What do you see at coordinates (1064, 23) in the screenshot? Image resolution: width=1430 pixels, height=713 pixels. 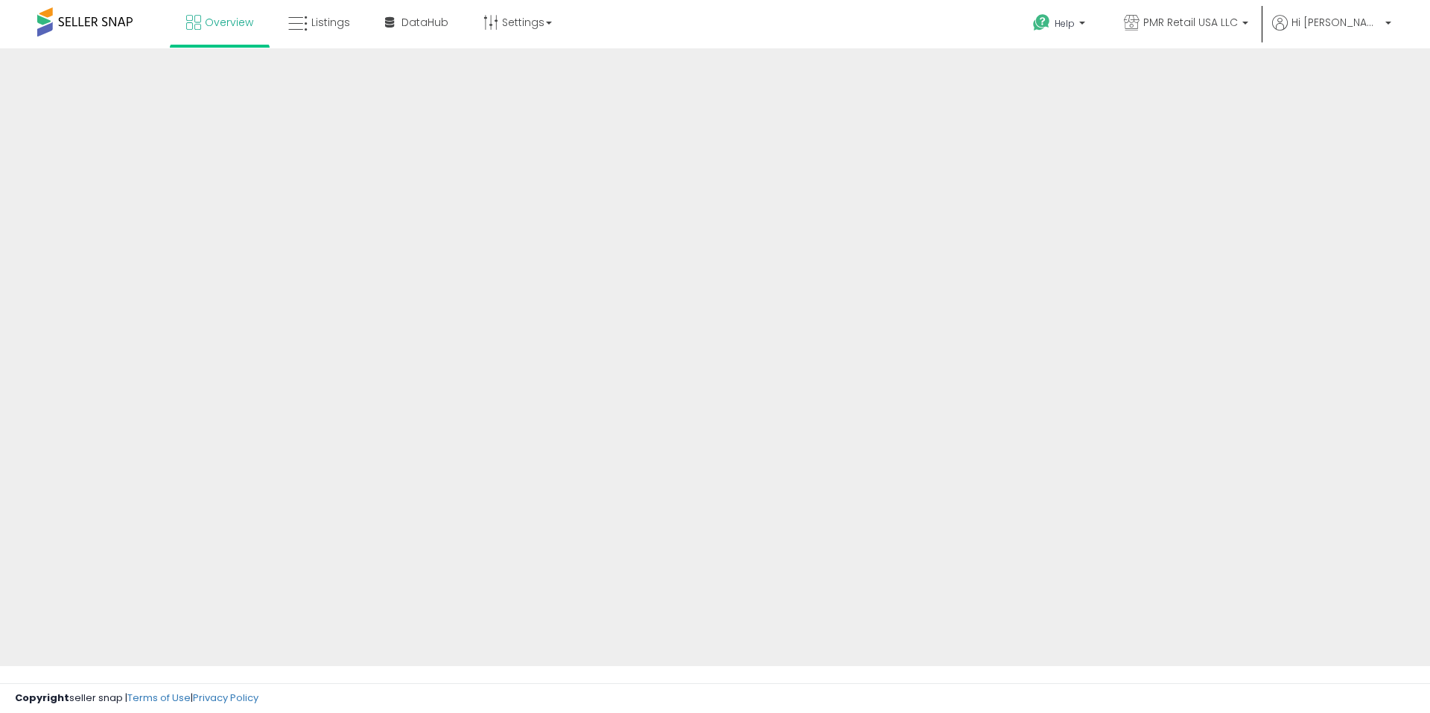 I see `span: Help` at bounding box center [1064, 23].